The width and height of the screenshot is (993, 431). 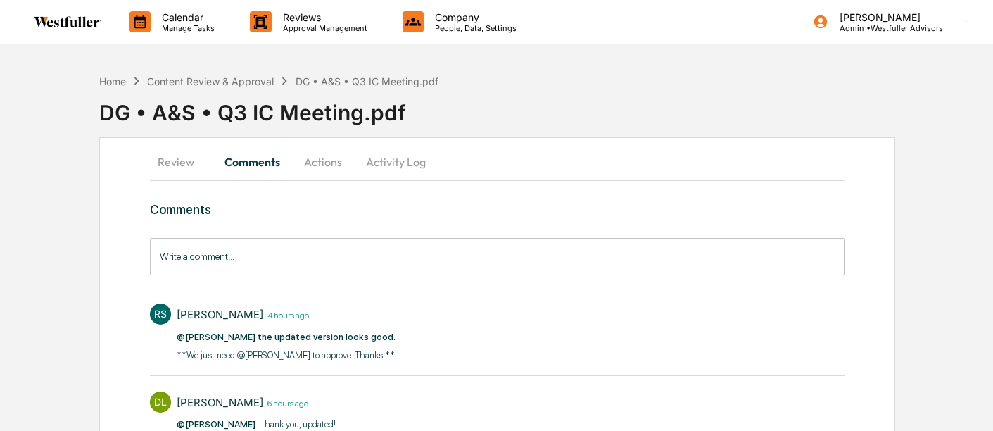 I want to click on div: RS, so click(x=160, y=314).